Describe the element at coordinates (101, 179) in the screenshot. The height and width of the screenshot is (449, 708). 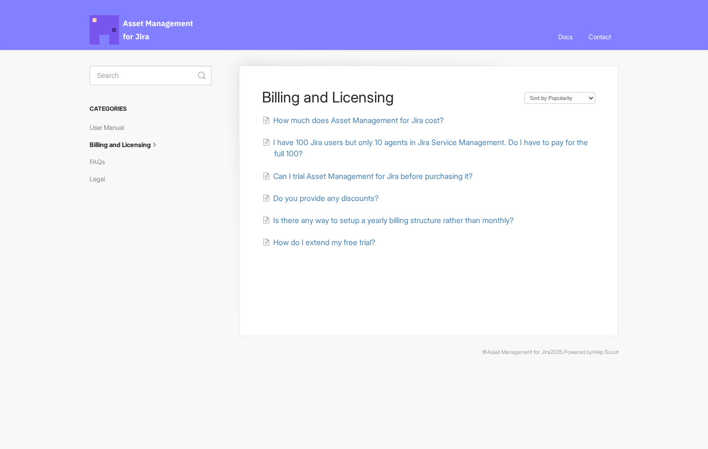
I see `a: Legal` at that location.